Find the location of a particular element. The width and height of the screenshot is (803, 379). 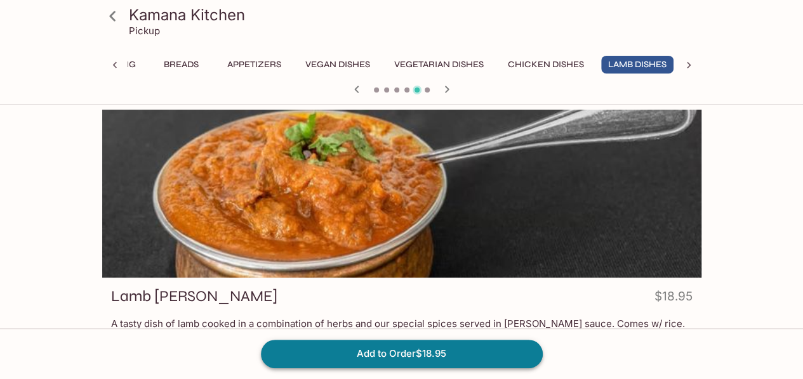

h4: $18.95 is located at coordinates (673, 299).